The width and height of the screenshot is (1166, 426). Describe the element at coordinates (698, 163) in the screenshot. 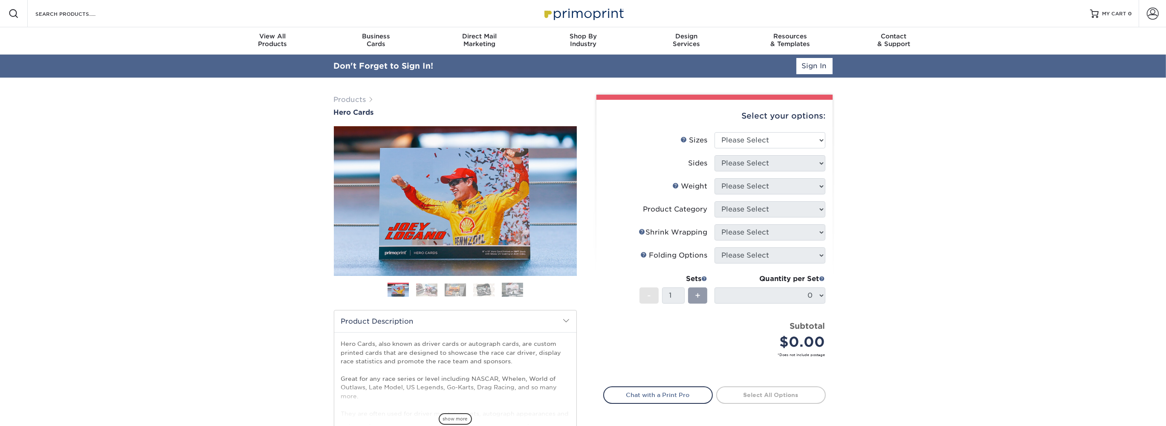

I see `div: Sides` at that location.